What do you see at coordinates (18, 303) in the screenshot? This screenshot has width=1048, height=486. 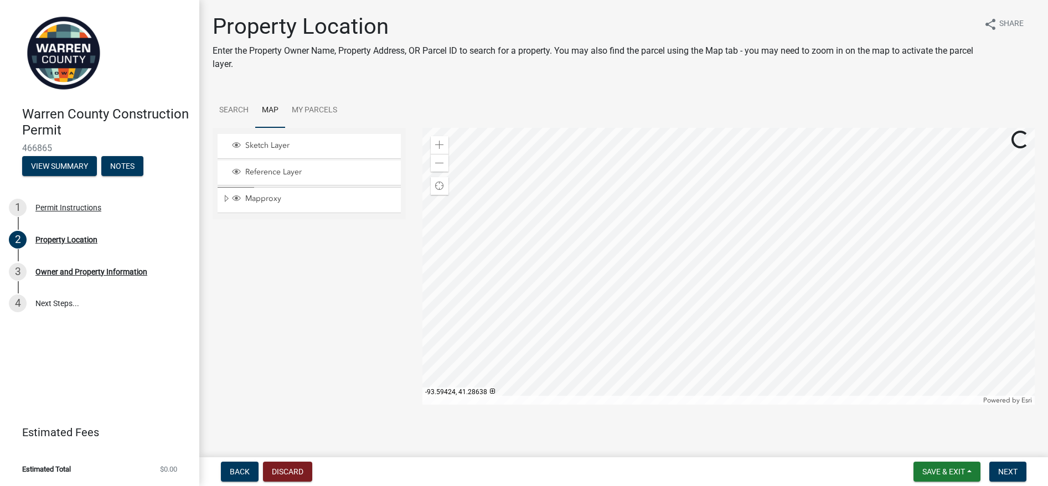 I see `div: 4` at bounding box center [18, 303].